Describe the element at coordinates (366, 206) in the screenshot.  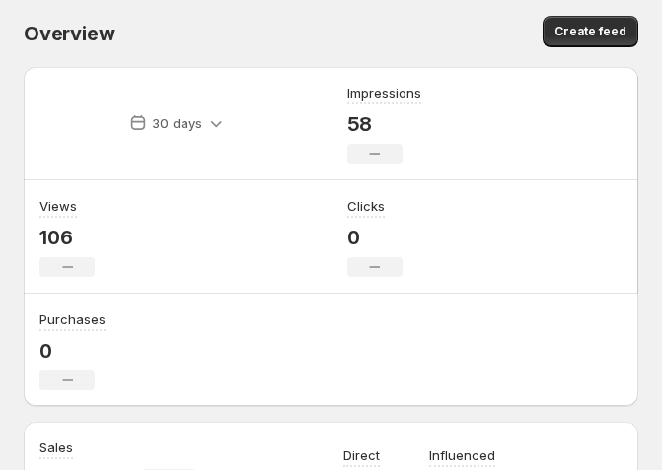
I see `h3: Clicks` at that location.